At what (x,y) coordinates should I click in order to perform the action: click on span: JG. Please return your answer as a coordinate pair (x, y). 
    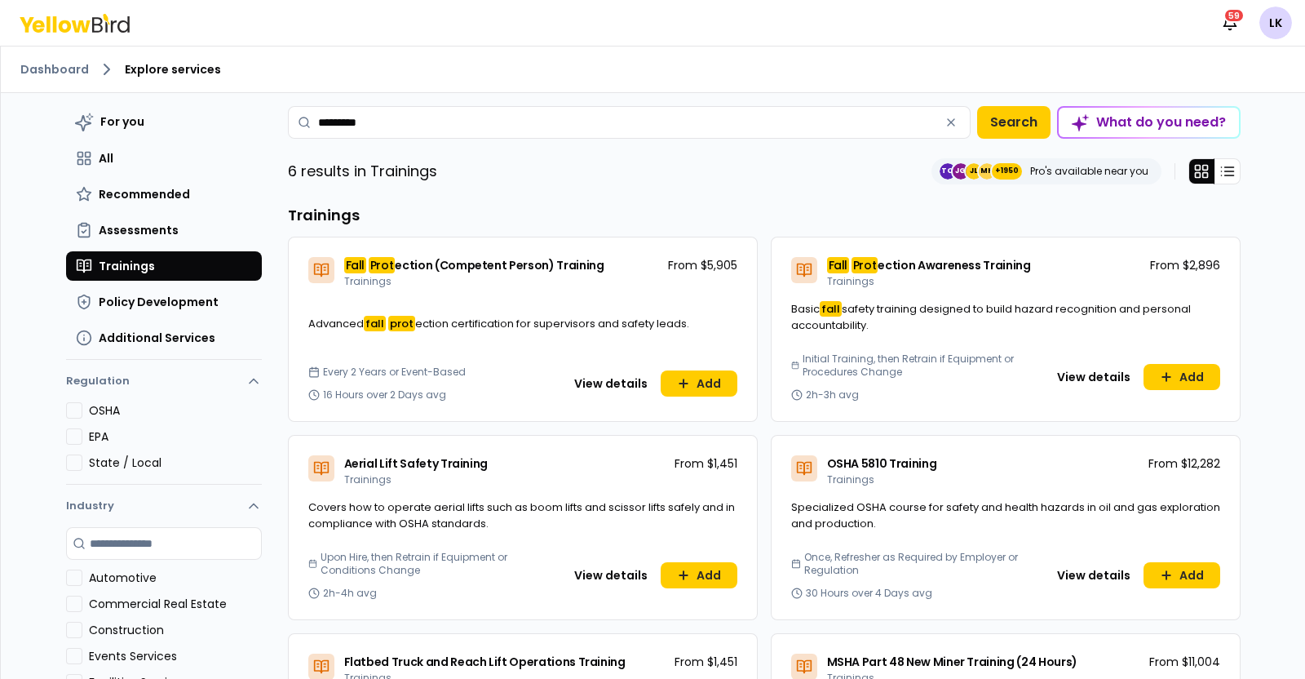
    Looking at the image, I should click on (961, 171).